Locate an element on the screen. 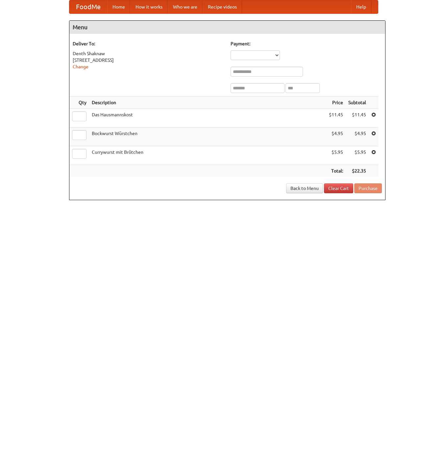 This screenshot has height=465, width=447. a: Help is located at coordinates (361, 7).